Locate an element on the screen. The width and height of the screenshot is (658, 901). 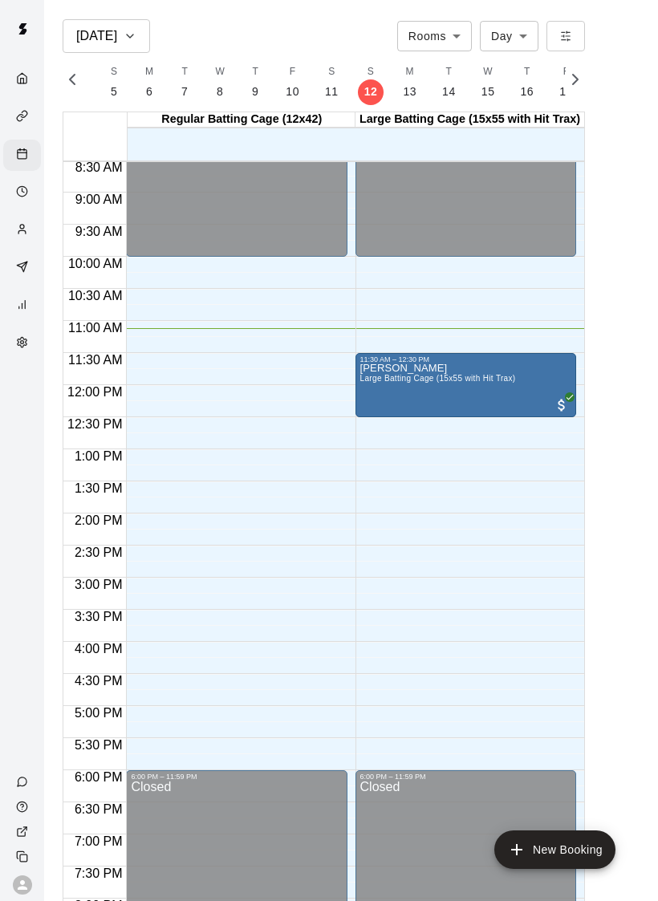
button: W15 is located at coordinates (488, 82).